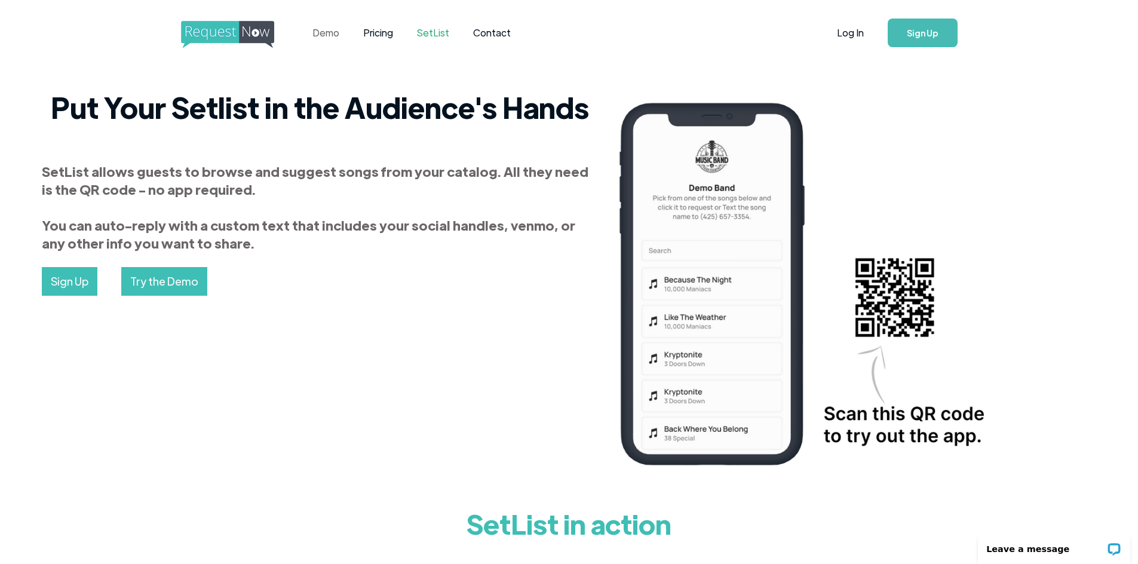 The height and width of the screenshot is (564, 1138). What do you see at coordinates (850, 33) in the screenshot?
I see `a: Log In` at bounding box center [850, 33].